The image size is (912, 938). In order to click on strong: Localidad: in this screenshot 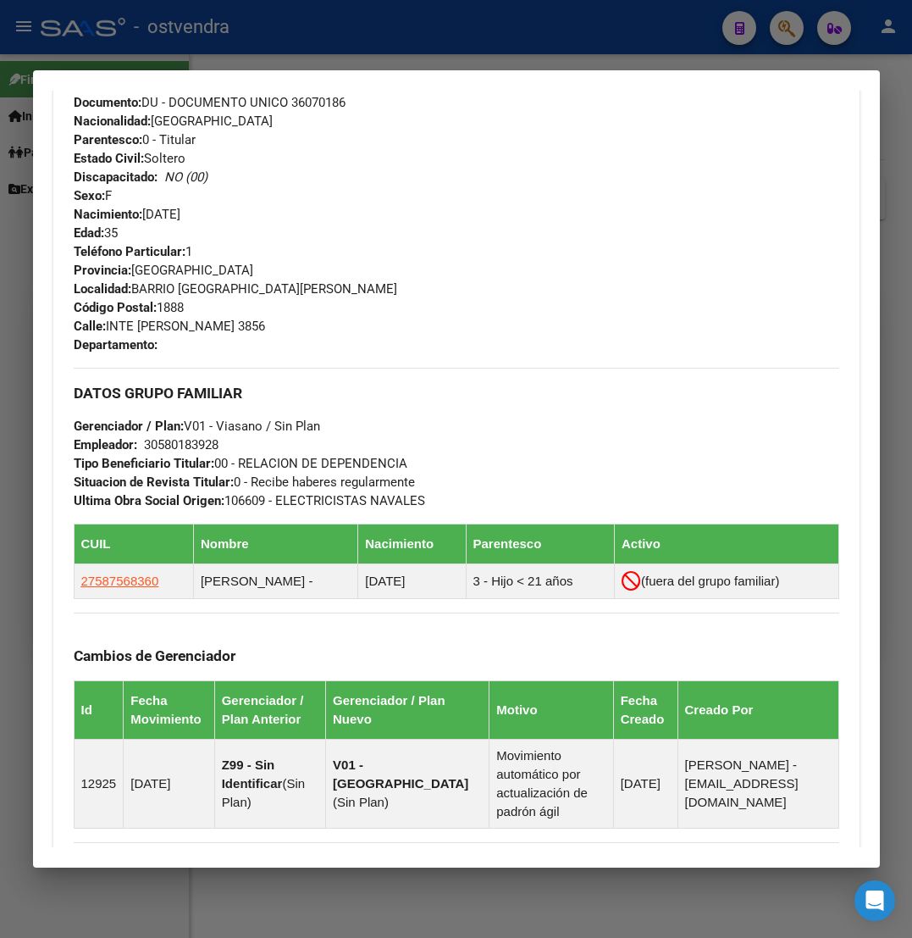, I will do `click(102, 289)`.